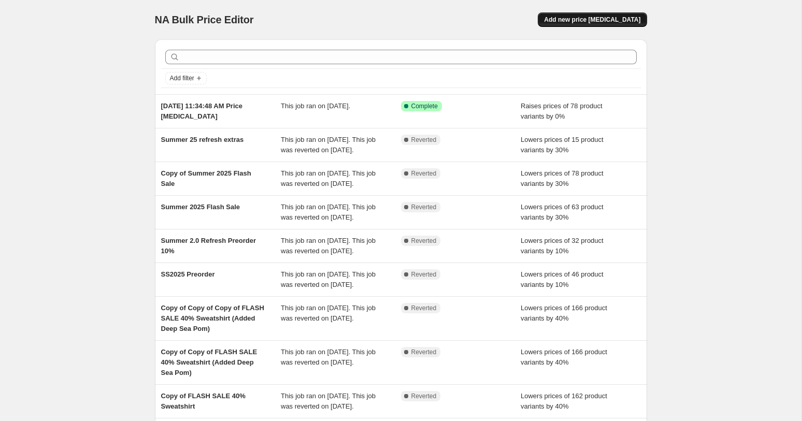 The height and width of the screenshot is (421, 802). I want to click on span: Lowers prices of 78 product variants by 30%, so click(562, 178).